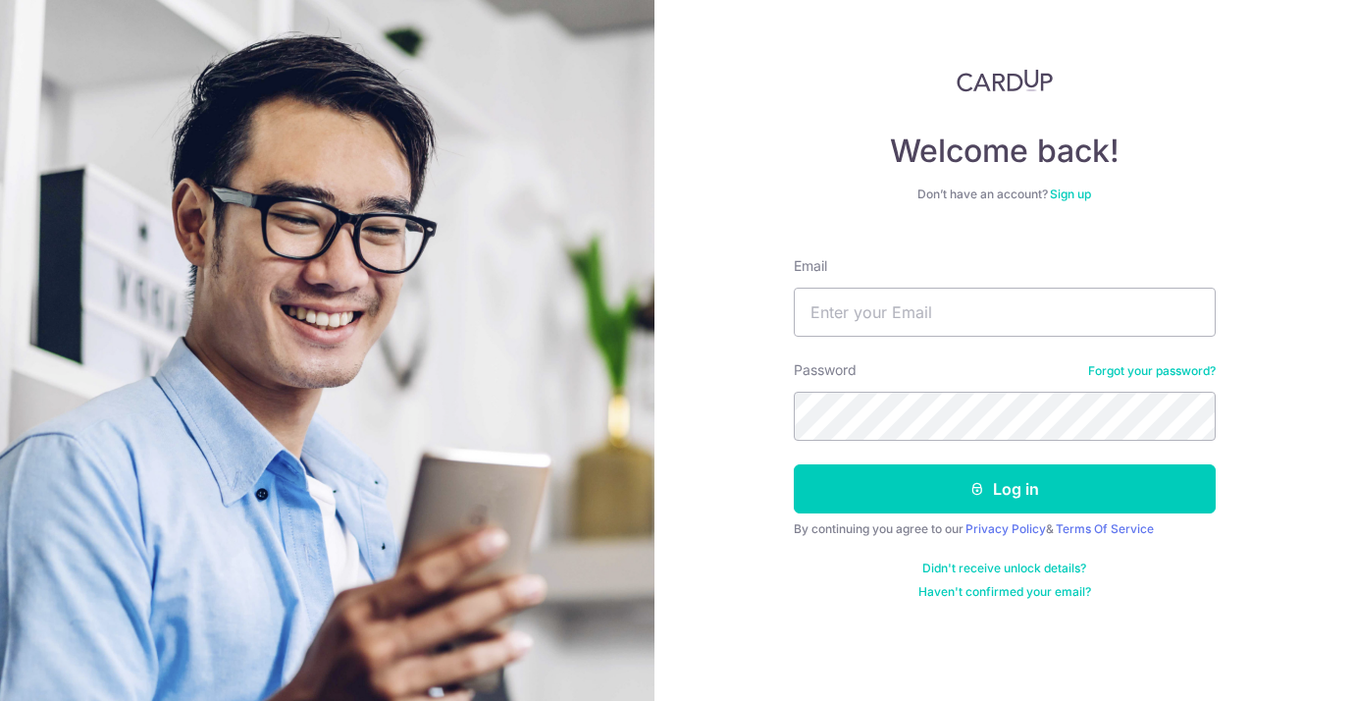 The width and height of the screenshot is (1355, 701). I want to click on a: Privacy Policy, so click(1006, 528).